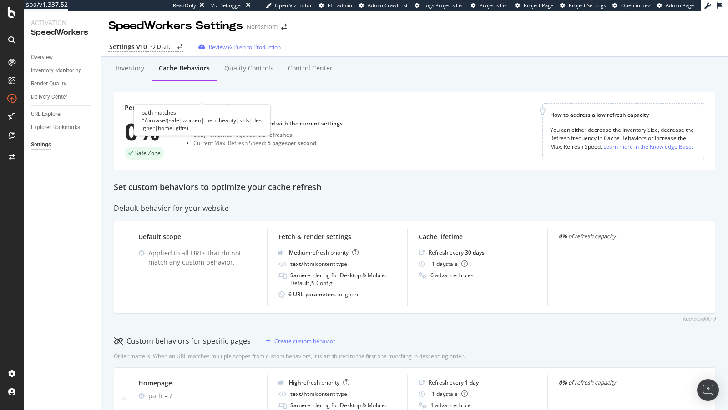 The height and width of the screenshot is (410, 728). What do you see at coordinates (202, 120) in the screenshot?
I see `div: path matches ^/browse/(sale|women|men|beauty|kids|designer|home|gifts)` at bounding box center [202, 120].